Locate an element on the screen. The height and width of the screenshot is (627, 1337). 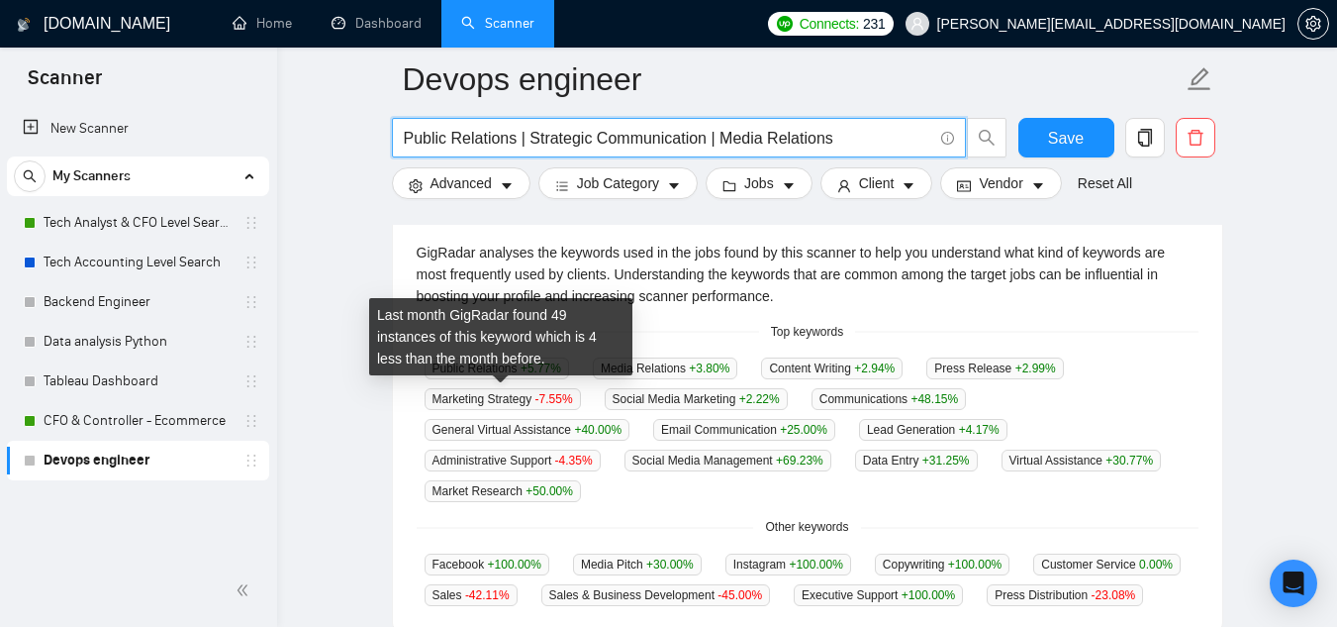
input: Search Freelance Jobs... is located at coordinates (668, 138).